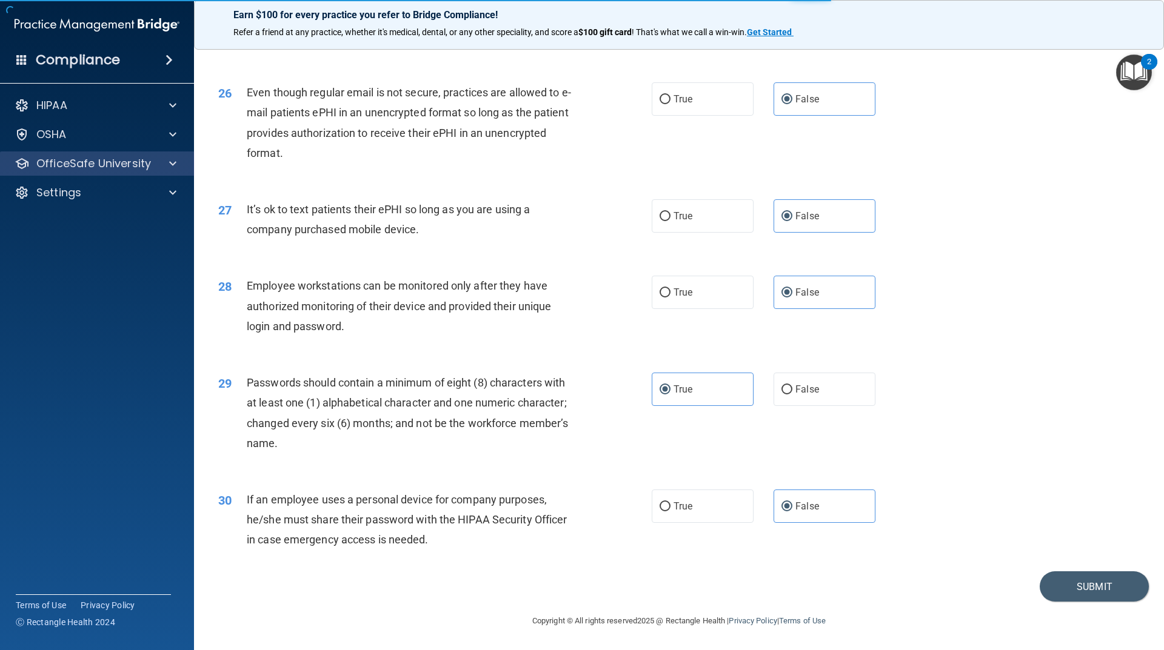 The height and width of the screenshot is (650, 1164). What do you see at coordinates (95, 135) in the screenshot?
I see `a: OSHA` at bounding box center [95, 135].